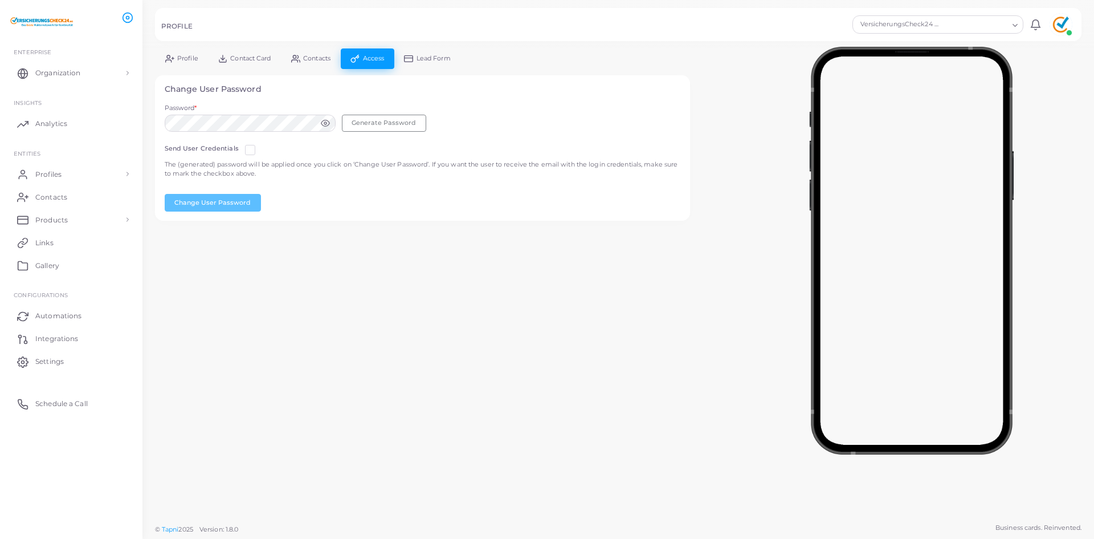 The image size is (1094, 539). I want to click on a: Gallery, so click(71, 265).